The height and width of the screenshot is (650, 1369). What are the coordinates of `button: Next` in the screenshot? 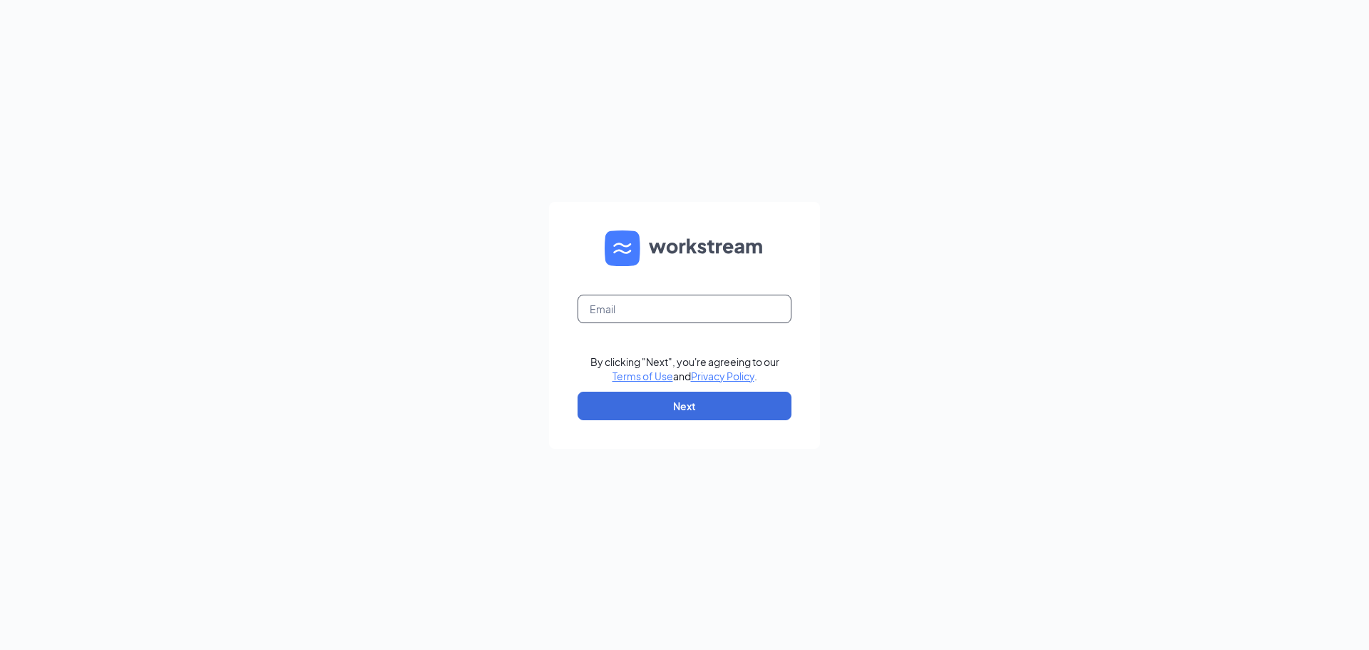 It's located at (685, 406).